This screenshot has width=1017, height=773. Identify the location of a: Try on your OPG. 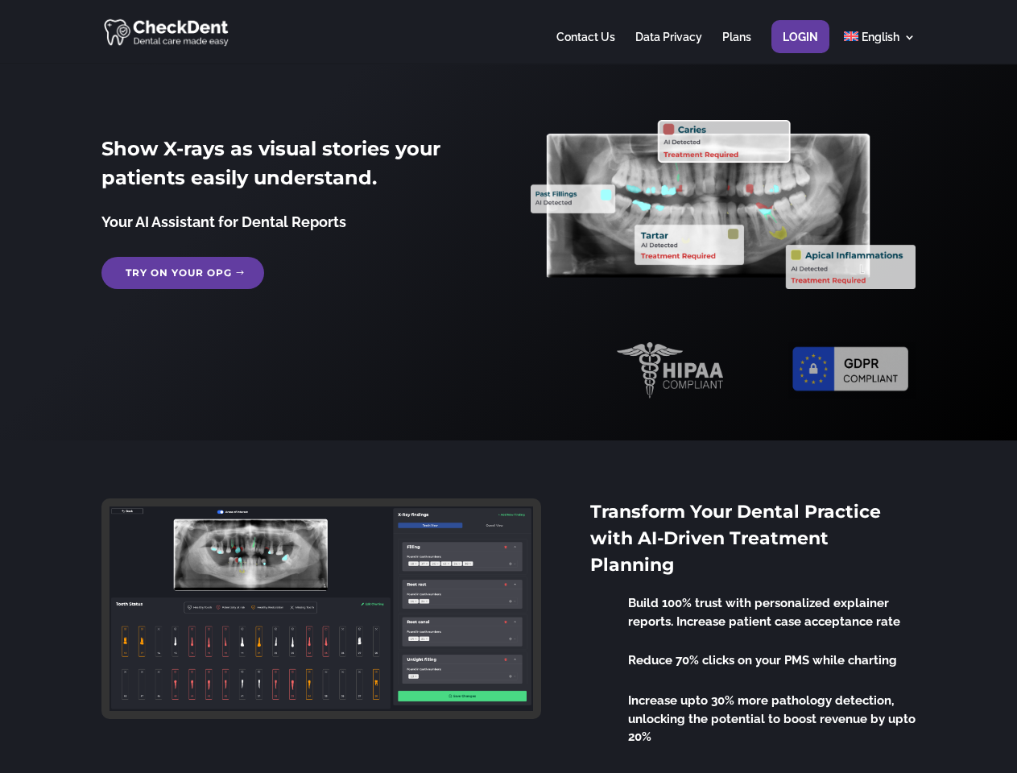
(183, 273).